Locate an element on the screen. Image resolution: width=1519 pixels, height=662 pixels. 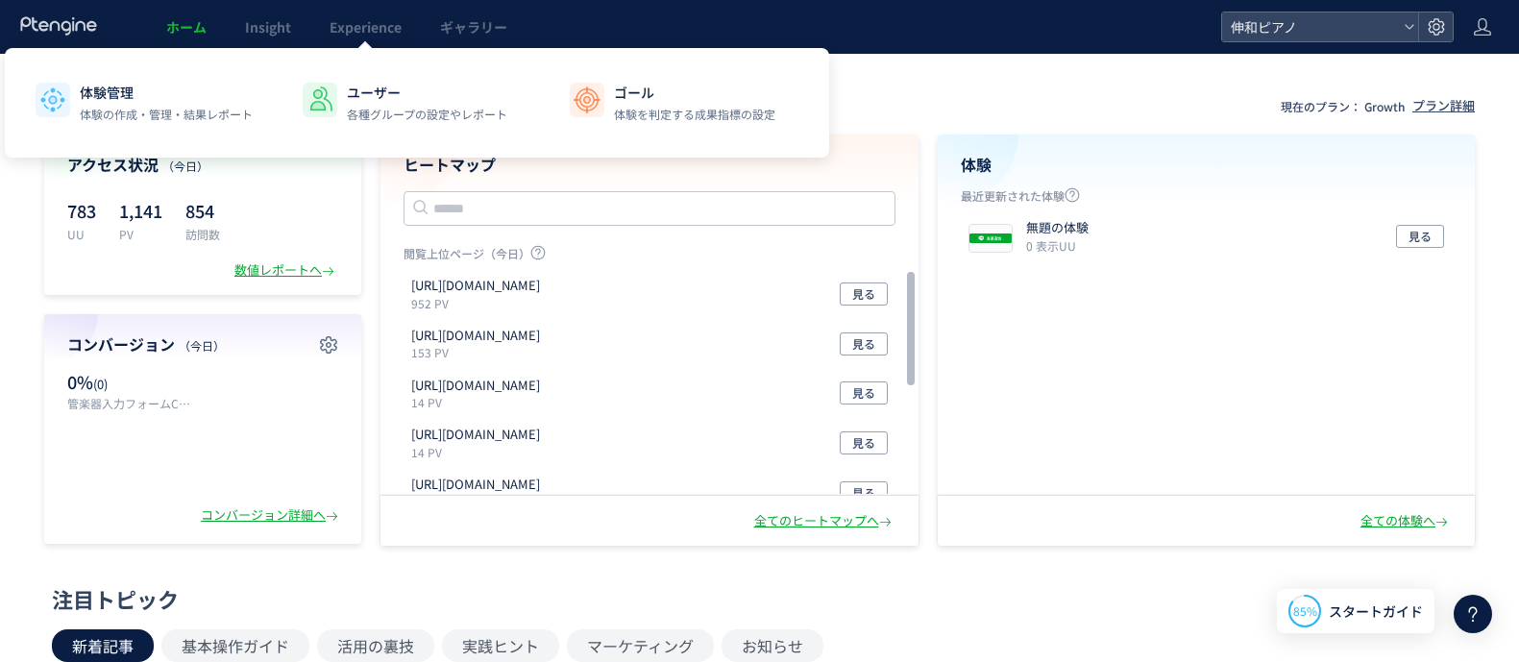
button: 活用の裏技 is located at coordinates (376, 646).